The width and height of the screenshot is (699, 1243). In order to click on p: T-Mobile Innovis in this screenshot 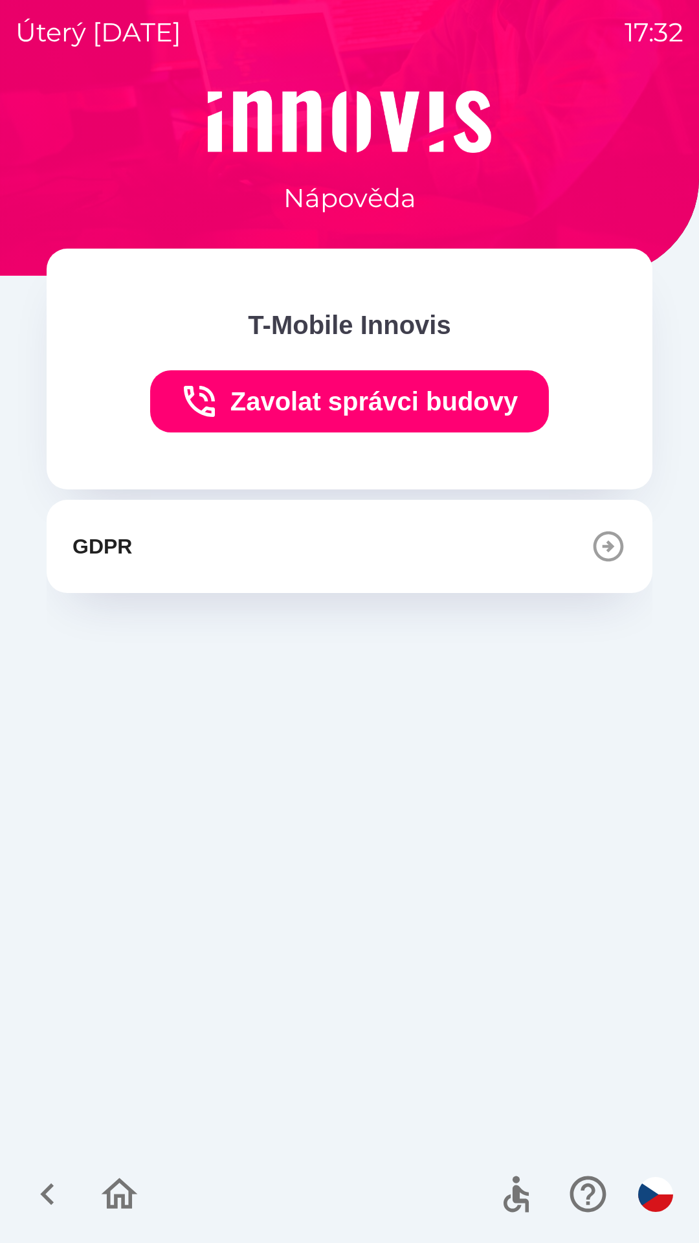, I will do `click(349, 325)`.